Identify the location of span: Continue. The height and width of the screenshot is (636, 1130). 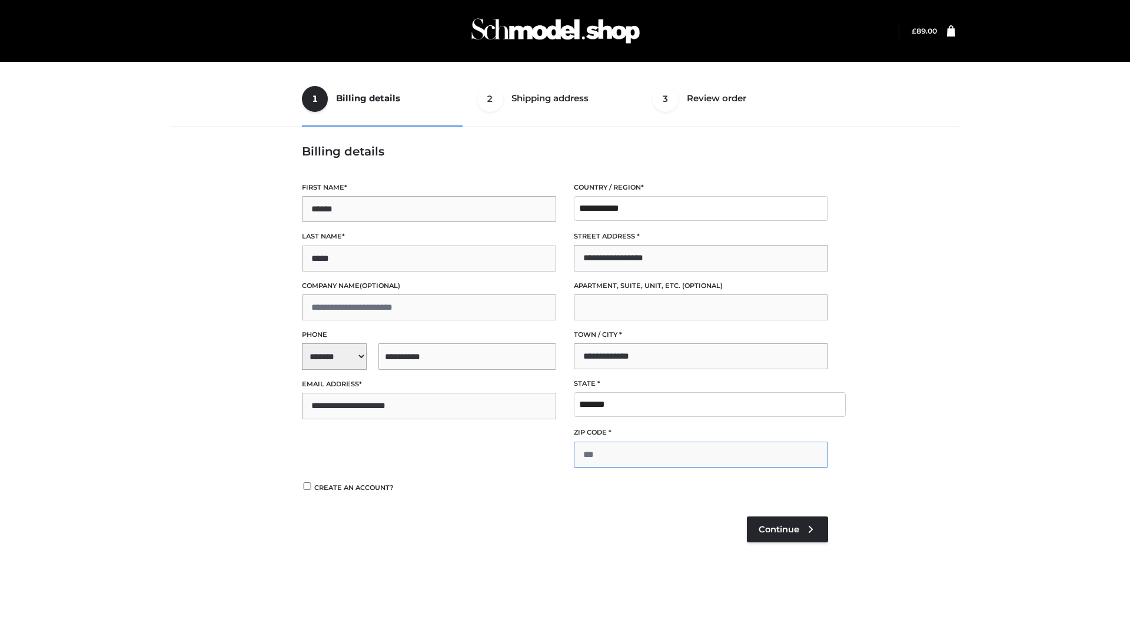
(779, 529).